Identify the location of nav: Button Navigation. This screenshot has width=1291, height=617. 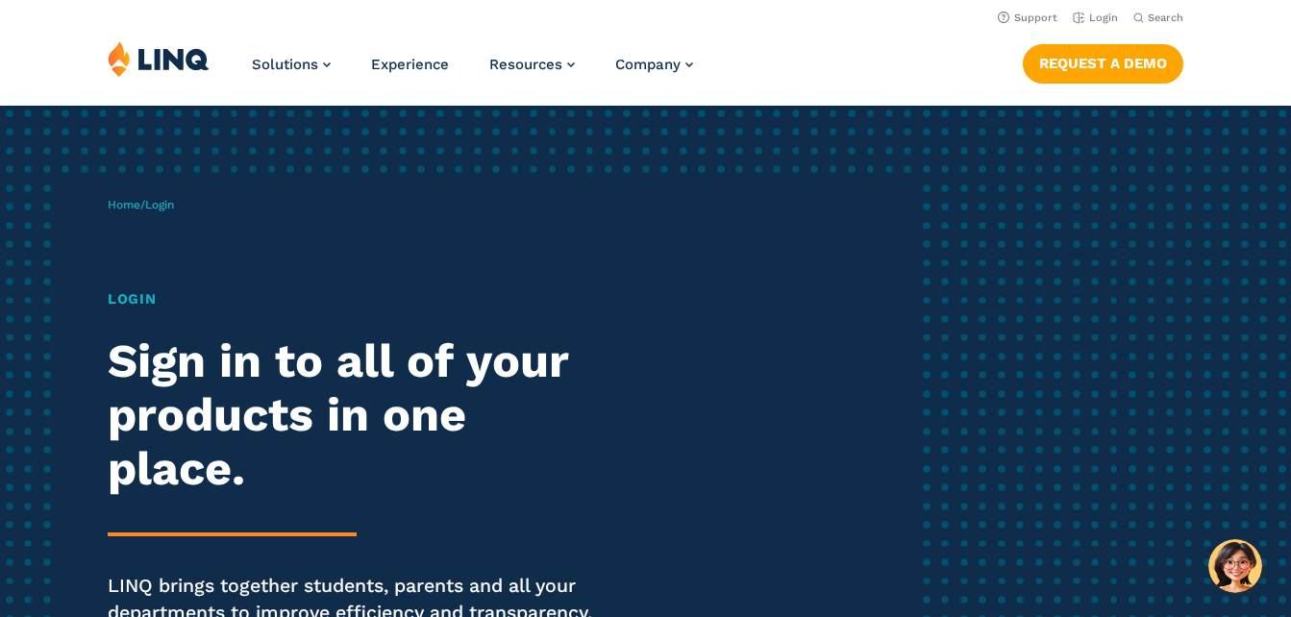
(1102, 61).